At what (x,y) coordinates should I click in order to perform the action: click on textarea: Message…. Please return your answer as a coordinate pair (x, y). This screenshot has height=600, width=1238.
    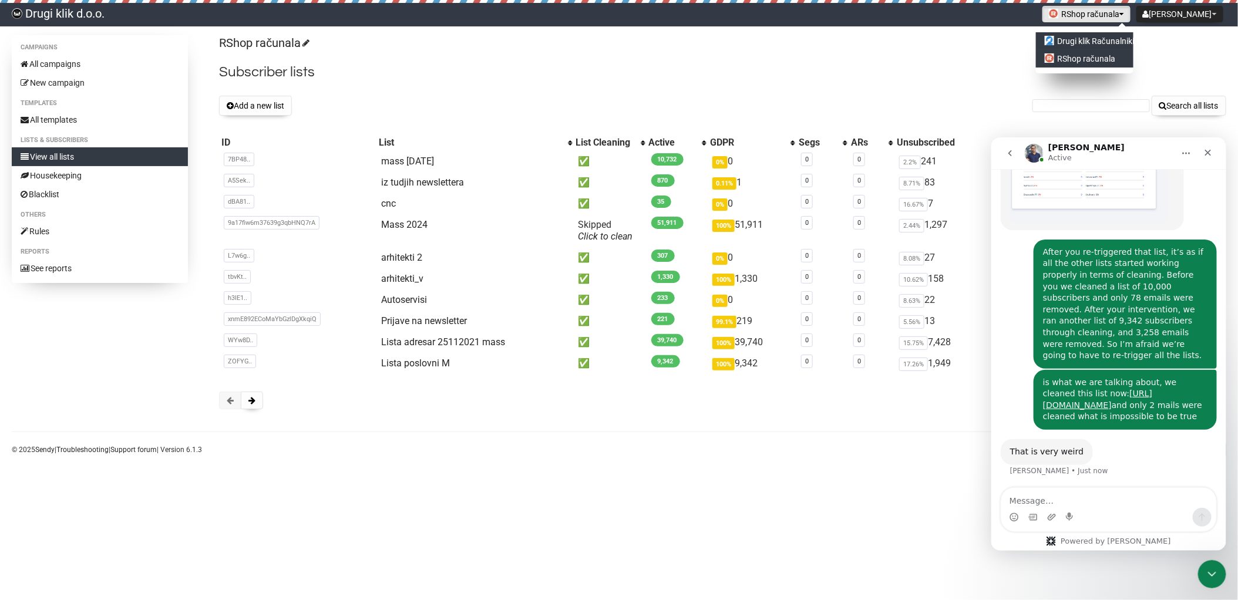
    Looking at the image, I should click on (117, 361).